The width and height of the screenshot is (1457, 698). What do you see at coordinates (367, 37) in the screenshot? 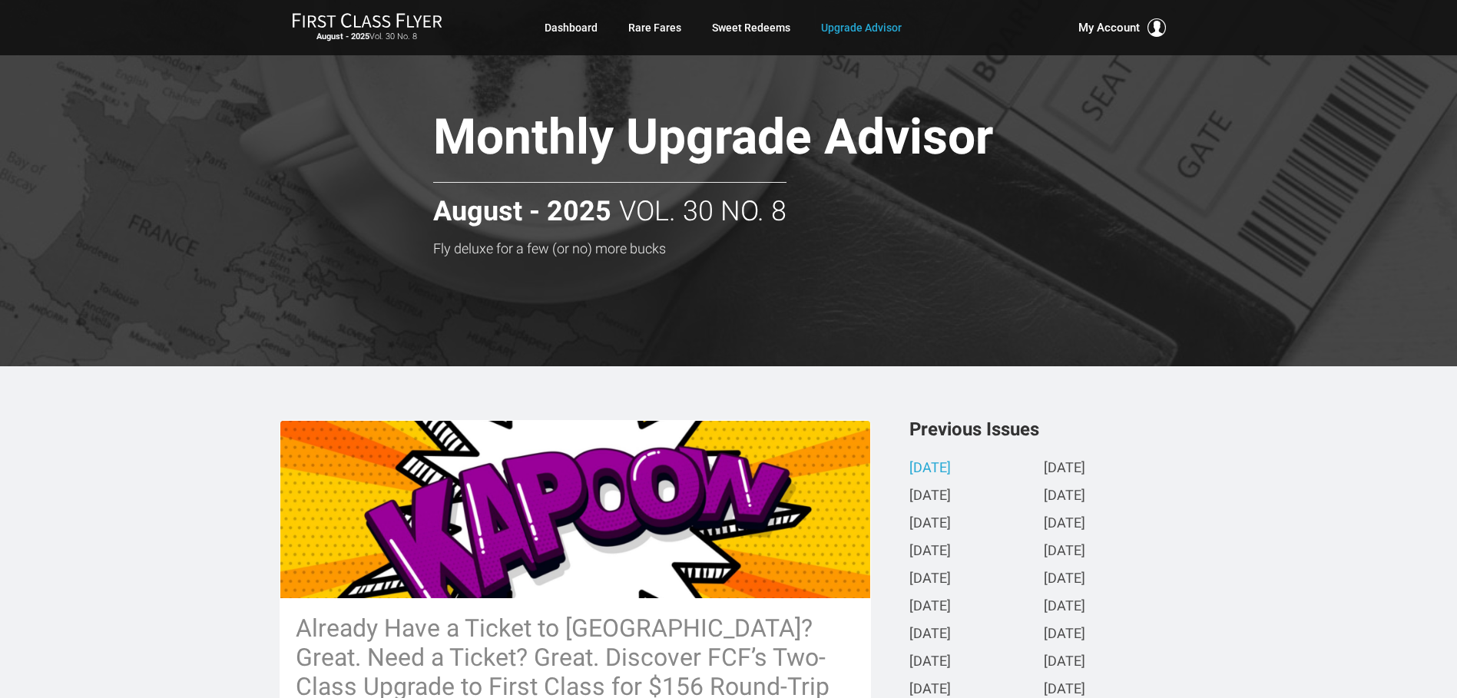
I see `small: Vol. 30 No. 8` at bounding box center [367, 37].